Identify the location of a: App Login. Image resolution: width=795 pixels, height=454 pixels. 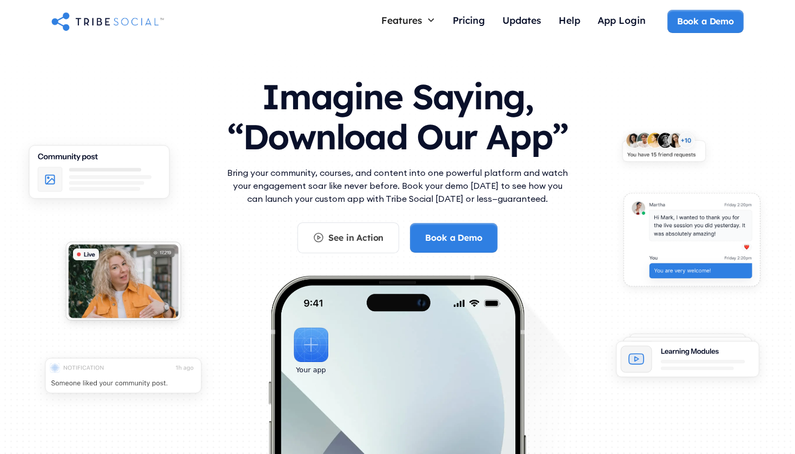
(622, 21).